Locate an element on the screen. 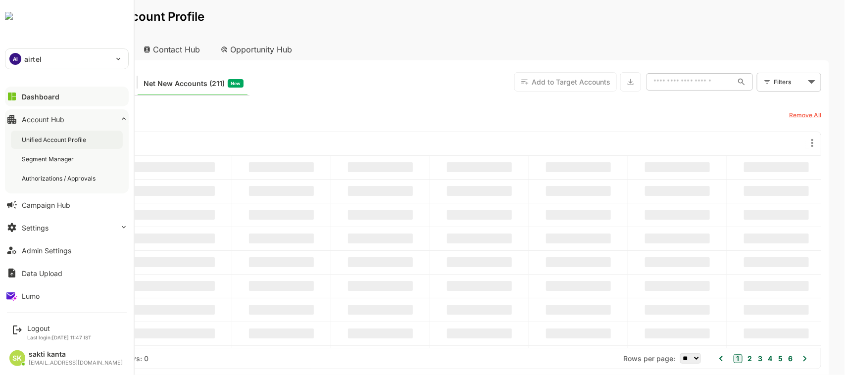 The height and width of the screenshot is (375, 845). div: Last Event Date is located at coordinates (59, 115).